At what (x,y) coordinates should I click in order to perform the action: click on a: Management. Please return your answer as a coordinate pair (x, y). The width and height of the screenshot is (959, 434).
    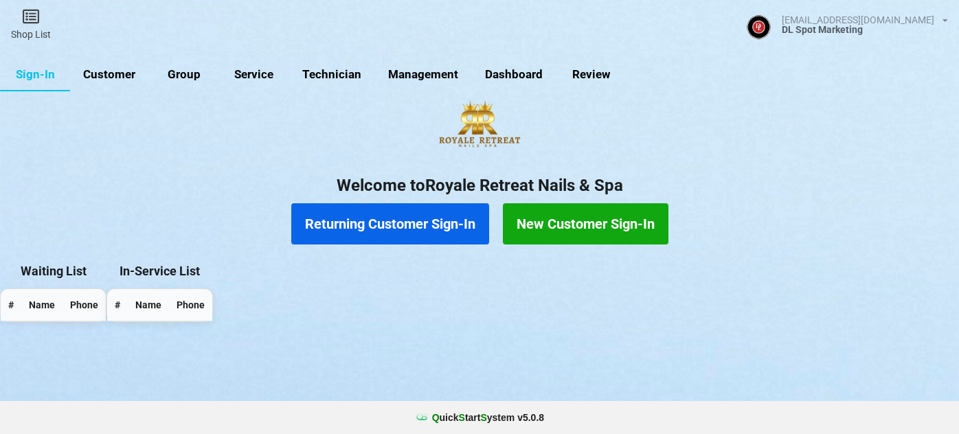
    Looking at the image, I should click on (423, 75).